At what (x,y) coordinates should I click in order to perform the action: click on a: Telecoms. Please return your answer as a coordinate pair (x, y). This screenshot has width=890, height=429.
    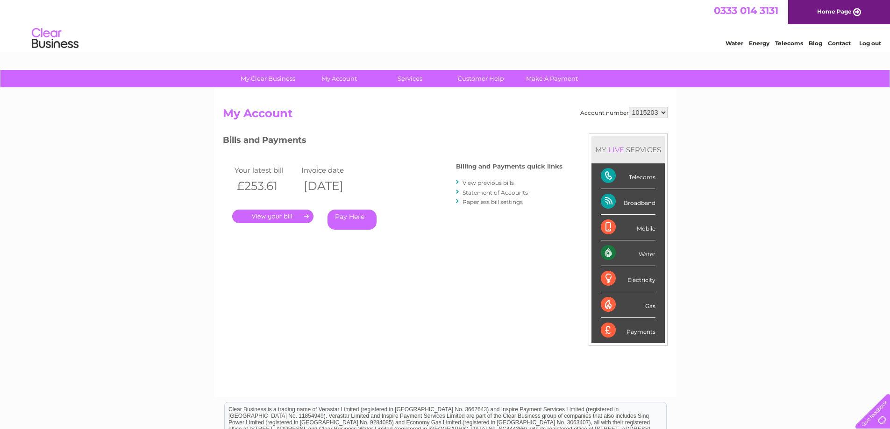
    Looking at the image, I should click on (789, 43).